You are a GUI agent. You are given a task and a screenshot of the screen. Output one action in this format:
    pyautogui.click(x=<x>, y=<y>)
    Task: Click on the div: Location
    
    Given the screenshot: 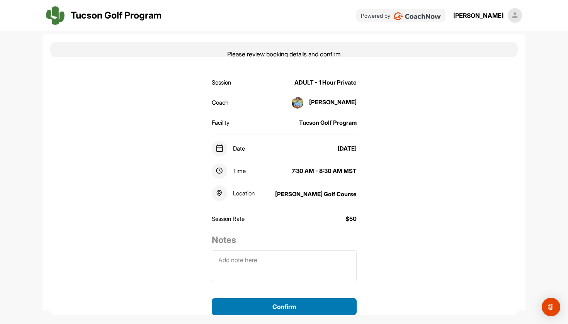 What is the action you would take?
    pyautogui.click(x=233, y=193)
    